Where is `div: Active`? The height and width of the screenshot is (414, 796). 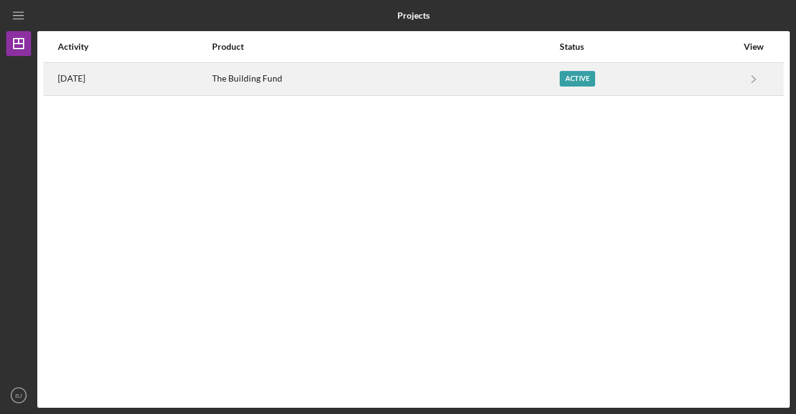
div: Active is located at coordinates (577, 78).